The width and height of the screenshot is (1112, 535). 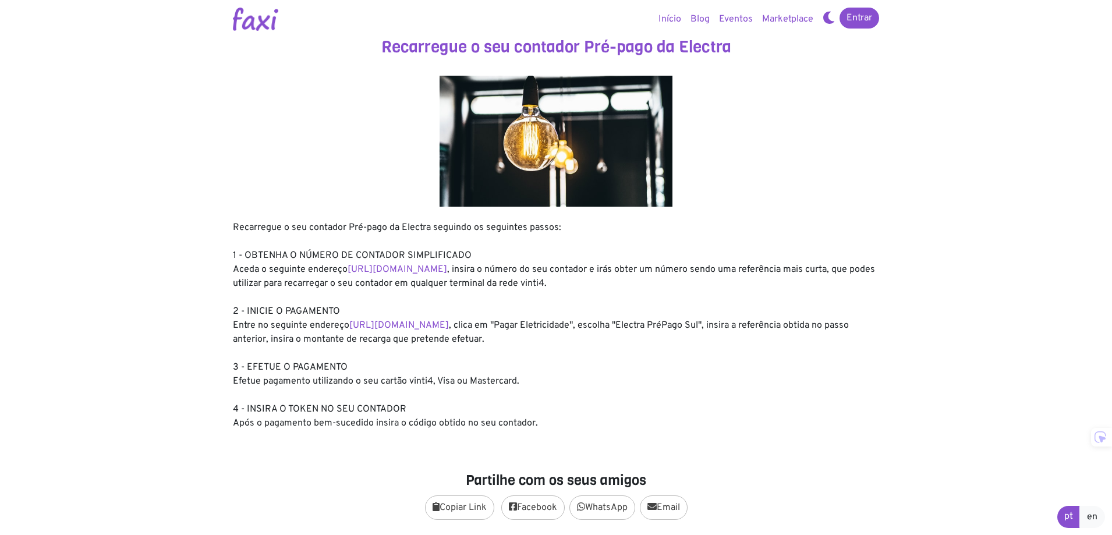 I want to click on a: en, so click(x=1092, y=517).